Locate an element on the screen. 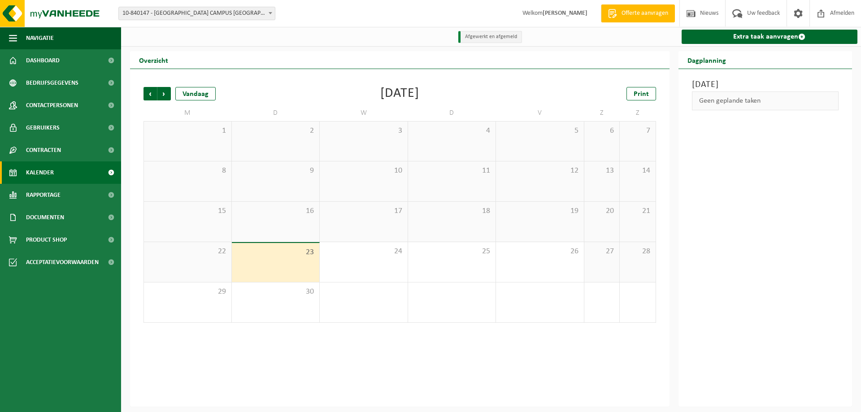 The width and height of the screenshot is (861, 412). td: W is located at coordinates (364, 113).